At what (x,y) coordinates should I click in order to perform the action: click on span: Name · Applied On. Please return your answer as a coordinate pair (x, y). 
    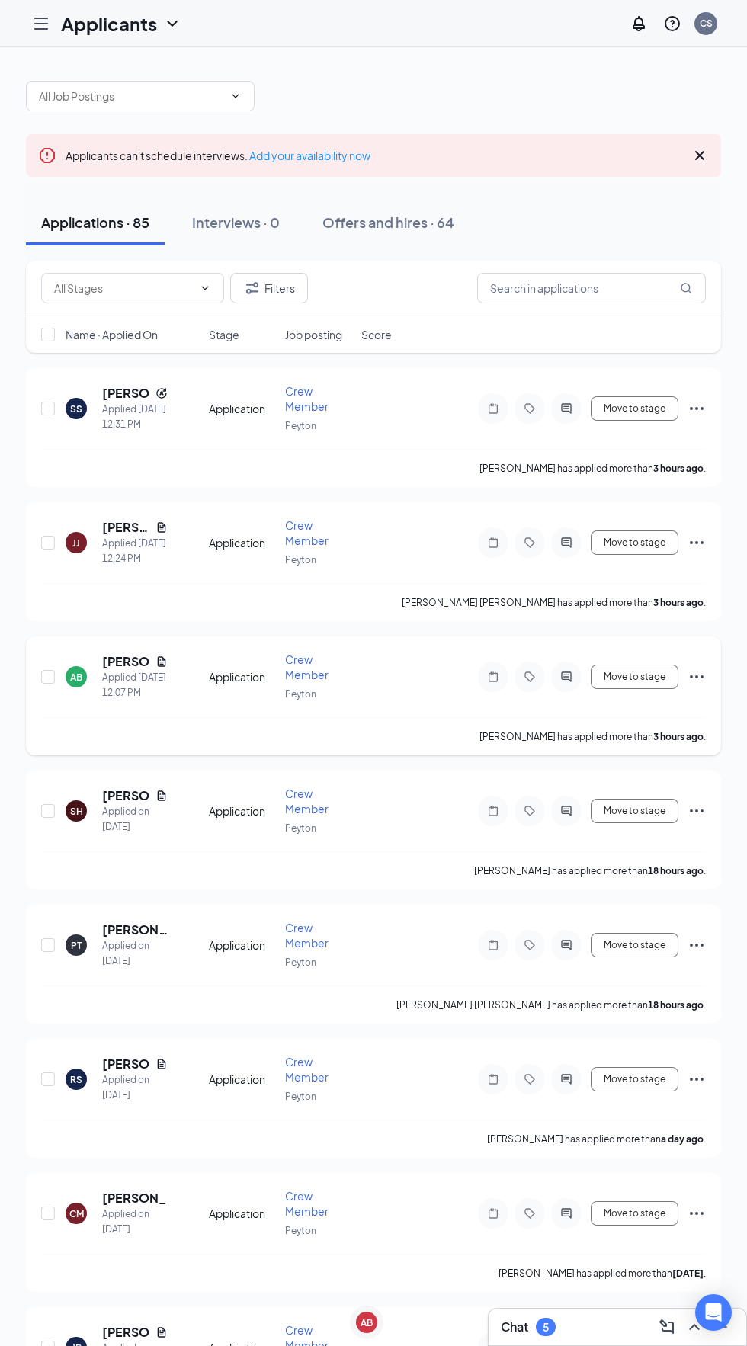
    Looking at the image, I should click on (111, 335).